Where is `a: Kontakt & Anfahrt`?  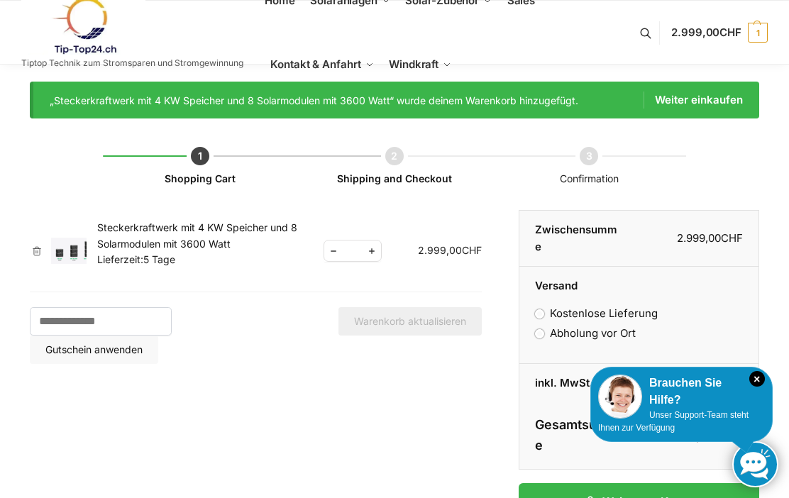
a: Kontakt & Anfahrt is located at coordinates (322, 65).